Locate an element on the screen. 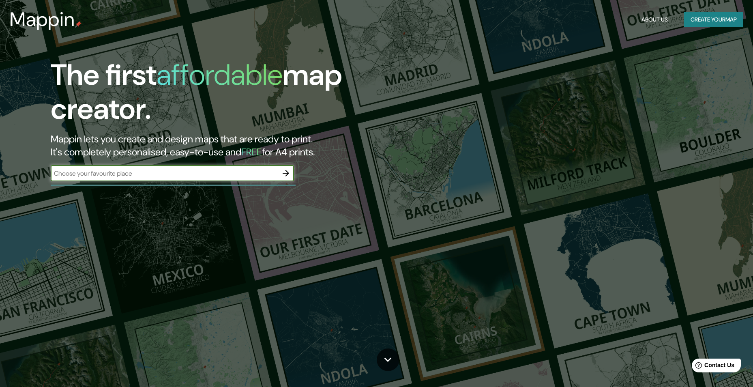 This screenshot has height=387, width=753. h5: FREE is located at coordinates (251, 152).